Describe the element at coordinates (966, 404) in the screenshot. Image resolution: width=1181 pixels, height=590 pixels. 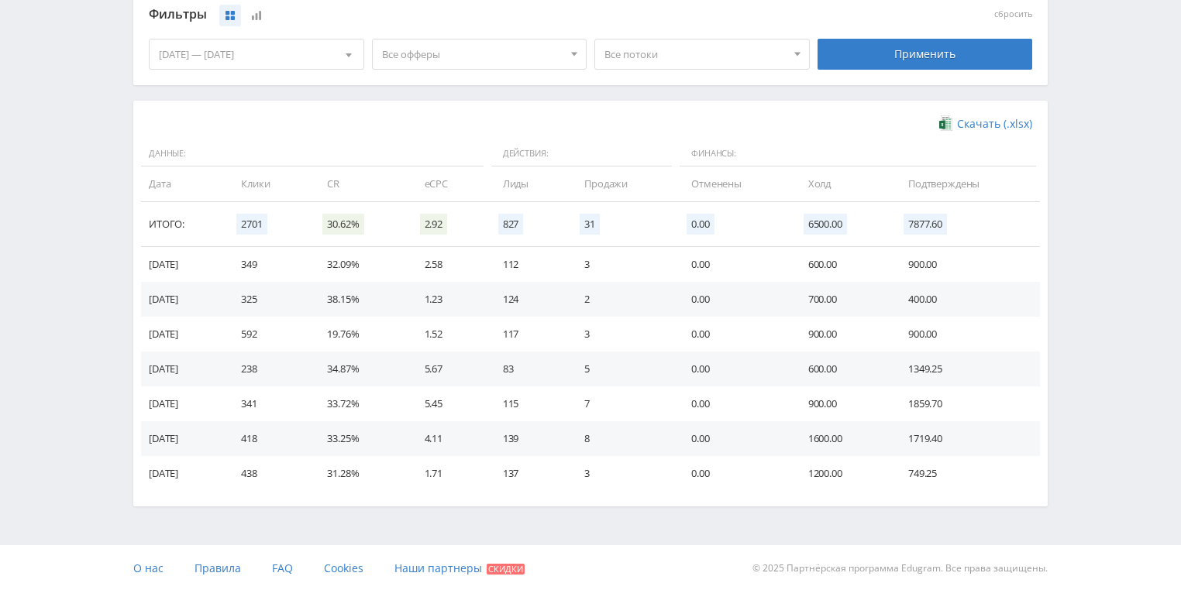
I see `td: 1859.70` at that location.